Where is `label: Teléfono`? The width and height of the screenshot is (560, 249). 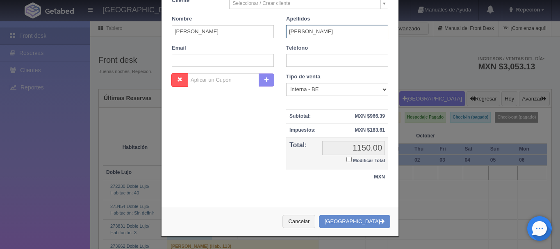 label: Teléfono is located at coordinates (297, 48).